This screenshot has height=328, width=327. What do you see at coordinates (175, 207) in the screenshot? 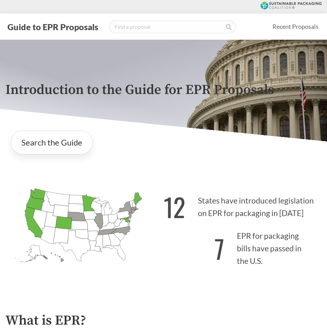
I see `strong: 12` at bounding box center [175, 207].